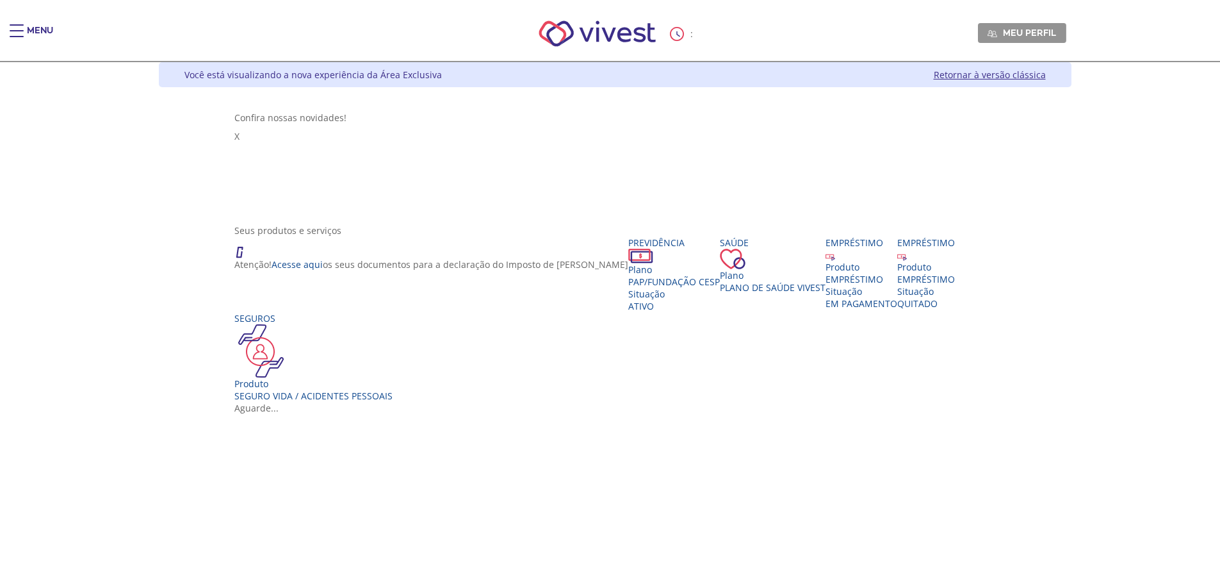 The height and width of the screenshot is (584, 1220). Describe the element at coordinates (862, 303) in the screenshot. I see `span: EM PAGAMENTO` at that location.